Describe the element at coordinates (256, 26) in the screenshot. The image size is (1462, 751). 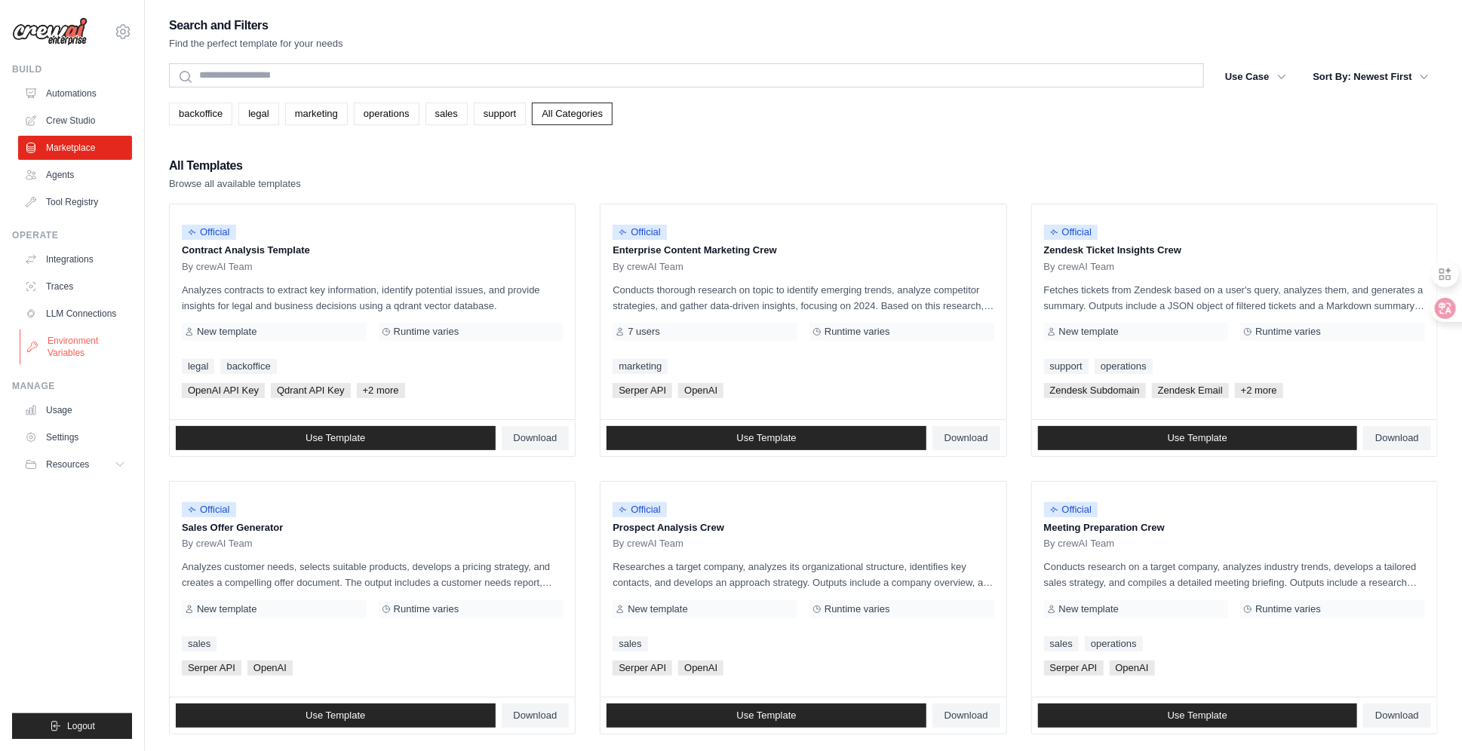
I see `h2: Search and Filters` at that location.